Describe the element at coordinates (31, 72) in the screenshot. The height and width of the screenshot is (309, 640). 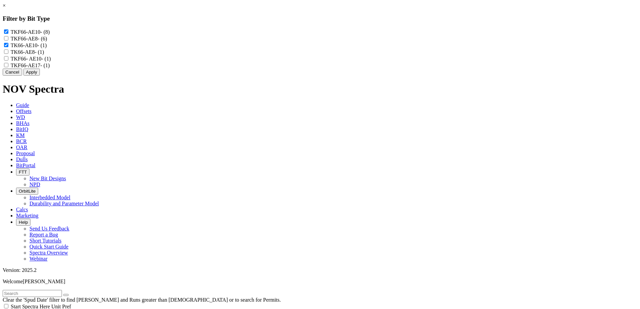
I see `button: Apply` at that location.